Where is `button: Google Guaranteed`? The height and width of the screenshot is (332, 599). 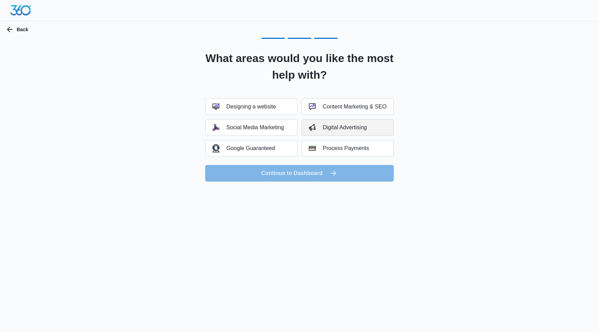
button: Google Guaranteed is located at coordinates (251, 148).